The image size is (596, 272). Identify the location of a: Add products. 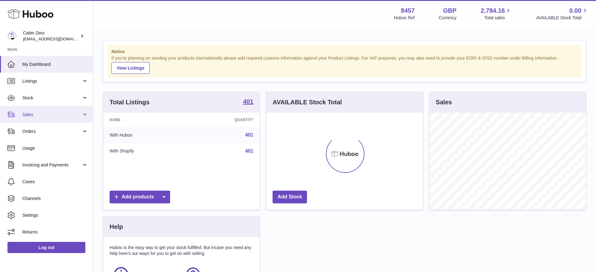
(140, 197).